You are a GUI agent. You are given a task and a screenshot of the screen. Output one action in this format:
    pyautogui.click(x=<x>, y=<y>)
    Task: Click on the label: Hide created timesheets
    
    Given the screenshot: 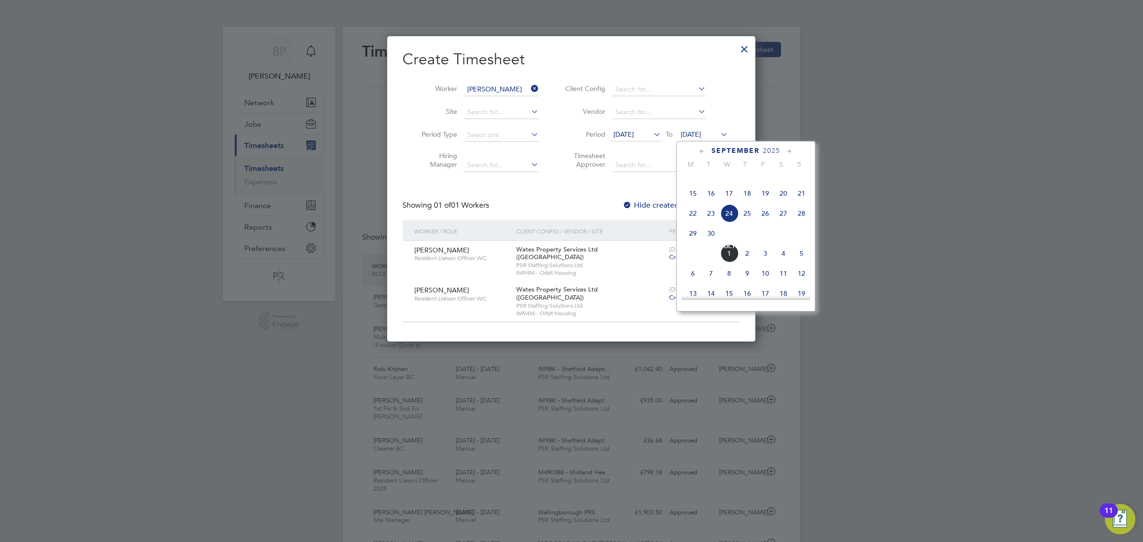 What is the action you would take?
    pyautogui.click(x=670, y=205)
    